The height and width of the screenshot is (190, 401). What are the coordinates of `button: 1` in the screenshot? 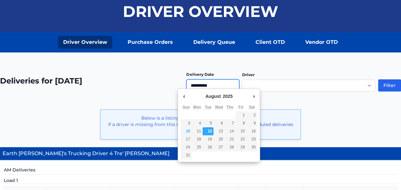 It's located at (241, 115).